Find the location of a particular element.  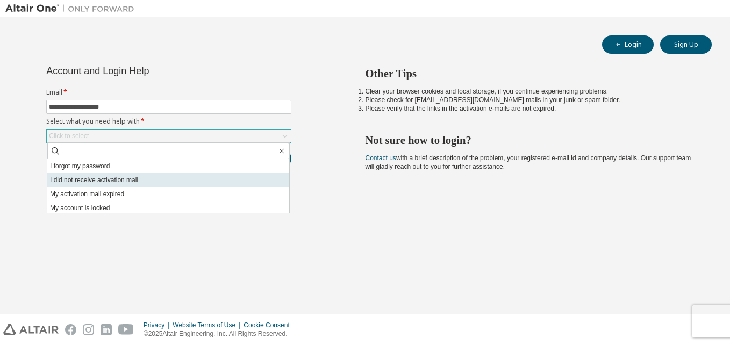

span: with a brief description of the problem, your registered e-mail id and company details. Our suppo... is located at coordinates (529, 162).